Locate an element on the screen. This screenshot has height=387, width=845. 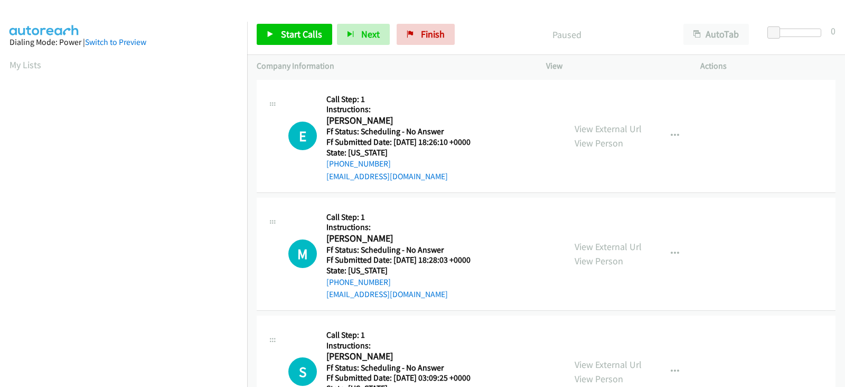
h1: M is located at coordinates (303, 253).